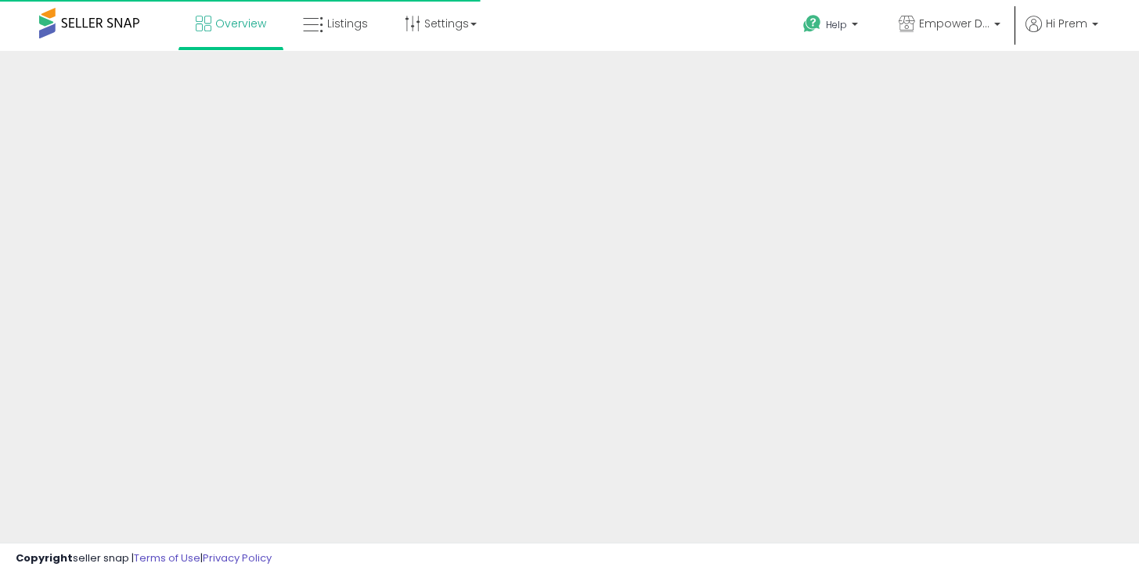 This screenshot has width=1139, height=574. What do you see at coordinates (347, 23) in the screenshot?
I see `span: Listings` at bounding box center [347, 23].